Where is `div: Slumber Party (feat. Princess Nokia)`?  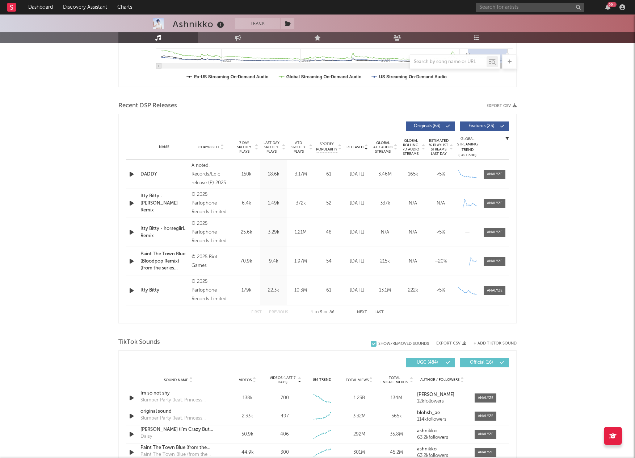
div: Slumber Party (feat. Princess Nokia) is located at coordinates (178, 418).